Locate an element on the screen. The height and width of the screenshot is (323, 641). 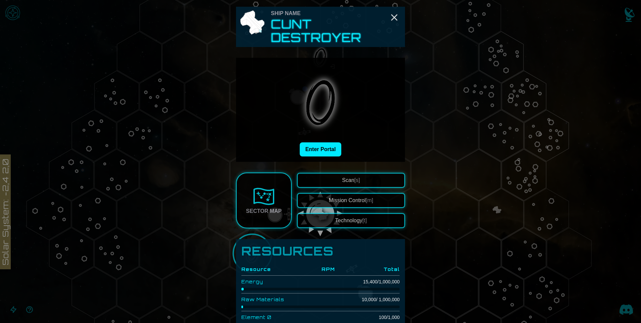
img: Ship Icon is located at coordinates (252, 23).